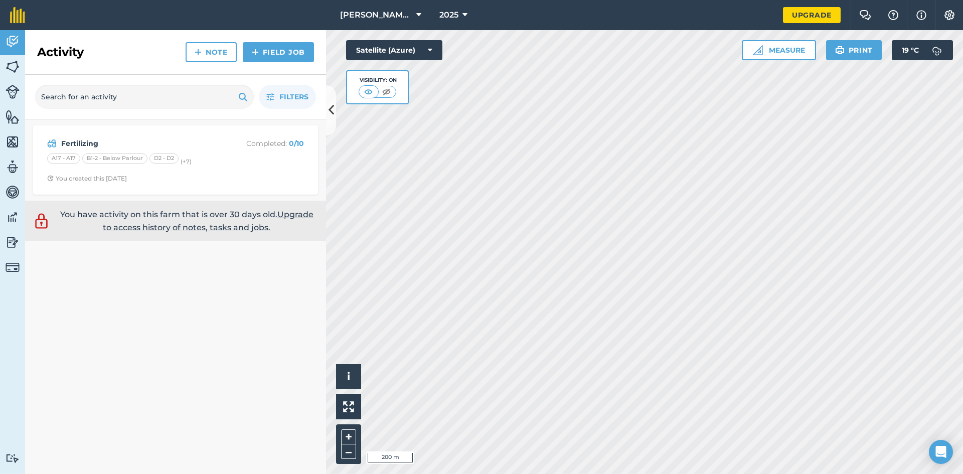  I want to click on div: Open Intercom Messenger, so click(941, 452).